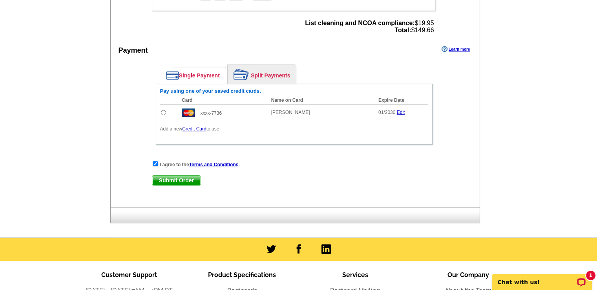  What do you see at coordinates (369, 27) in the screenshot?
I see `span: $19.95 $149.66` at bounding box center [369, 27].